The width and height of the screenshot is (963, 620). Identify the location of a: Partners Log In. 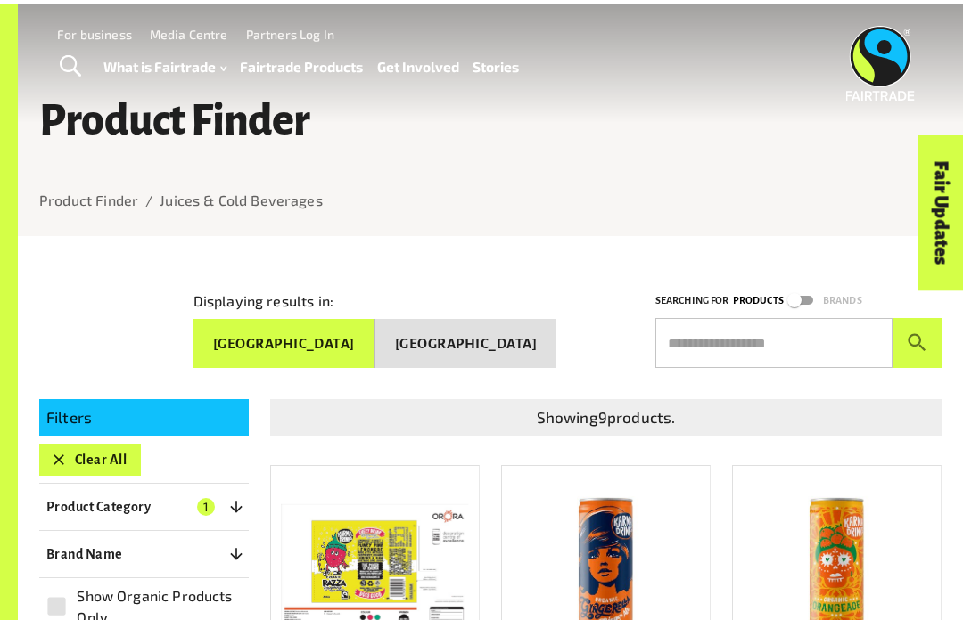
(290, 30).